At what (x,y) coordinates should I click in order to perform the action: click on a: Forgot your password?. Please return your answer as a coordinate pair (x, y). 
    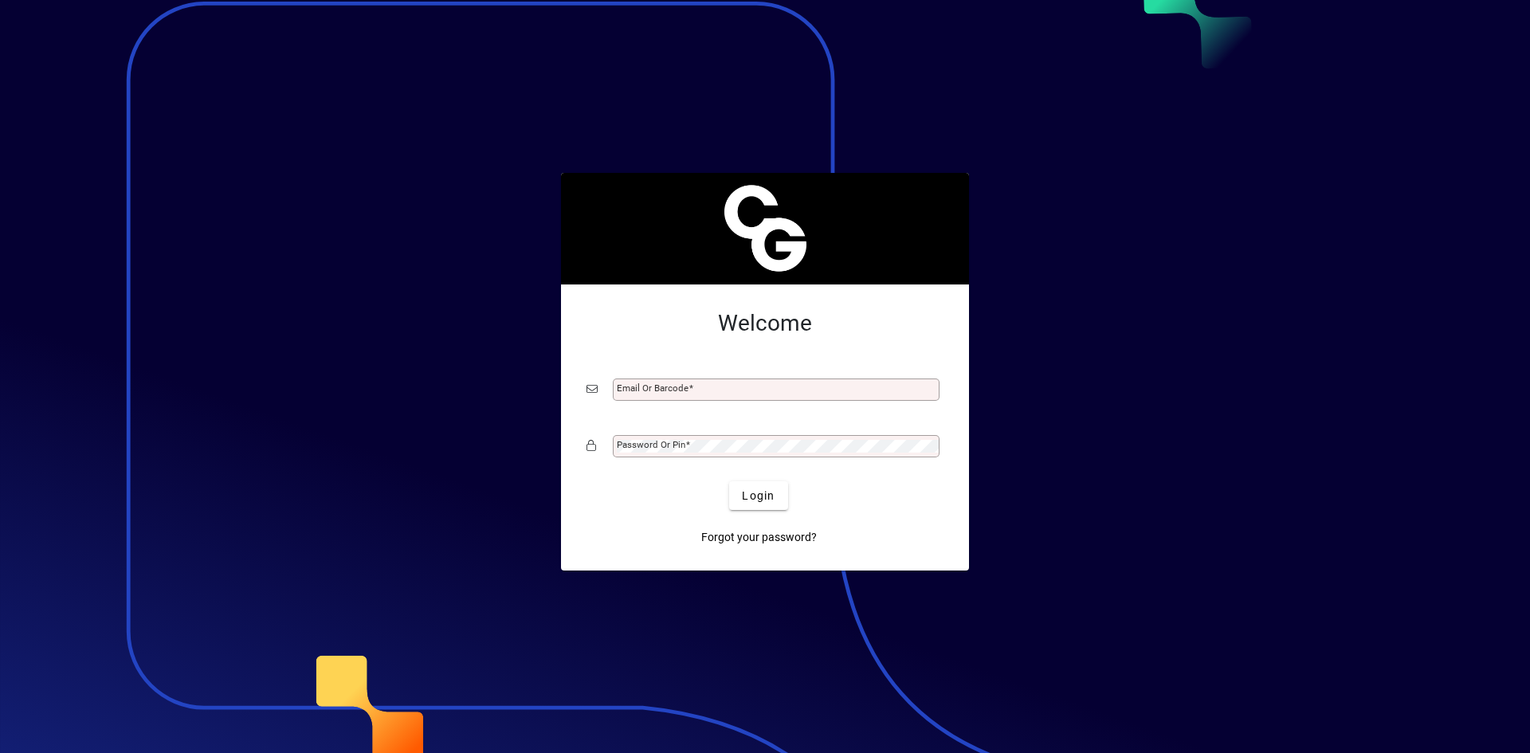
    Looking at the image, I should click on (759, 537).